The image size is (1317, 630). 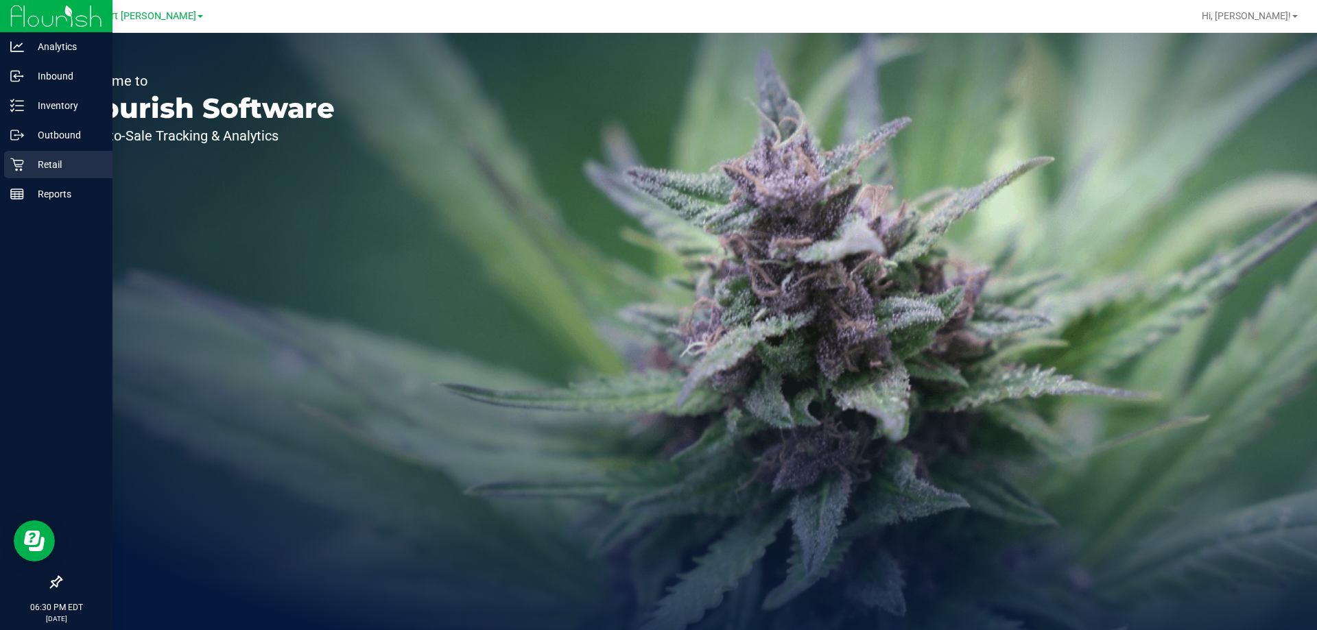 What do you see at coordinates (65, 194) in the screenshot?
I see `p: Reports` at bounding box center [65, 194].